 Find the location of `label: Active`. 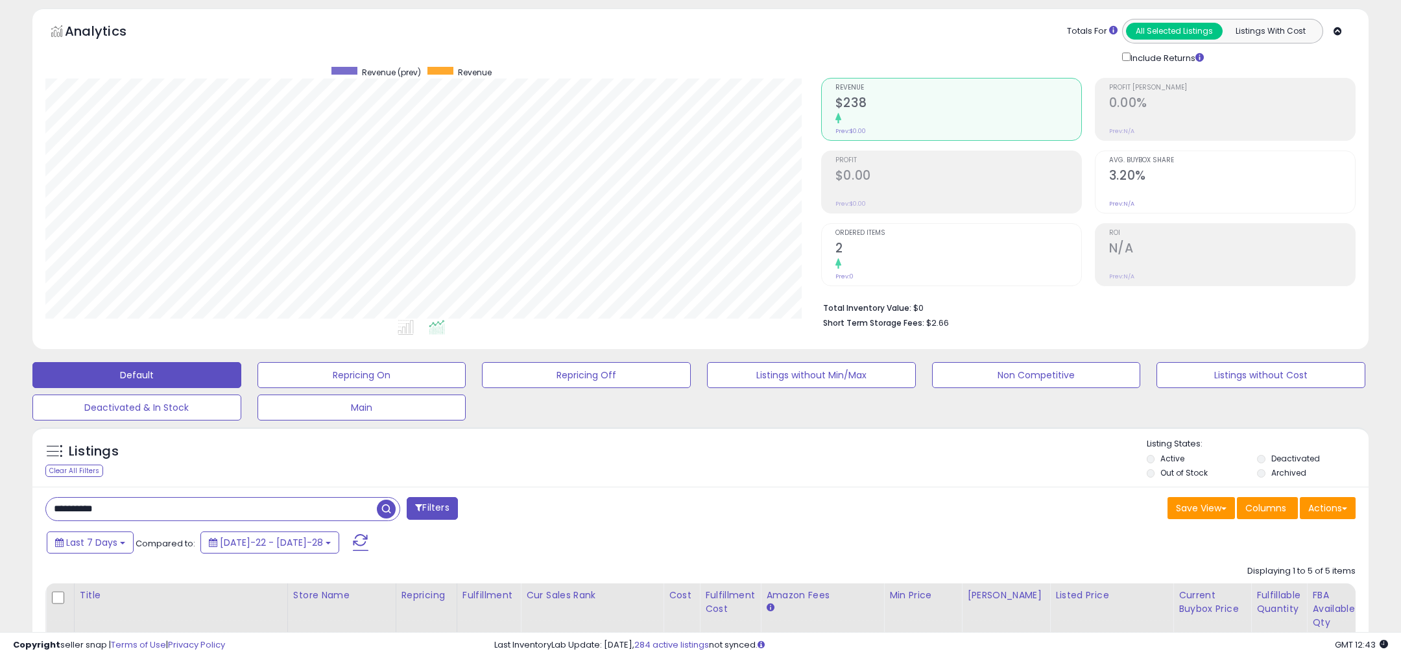

label: Active is located at coordinates (1172, 458).